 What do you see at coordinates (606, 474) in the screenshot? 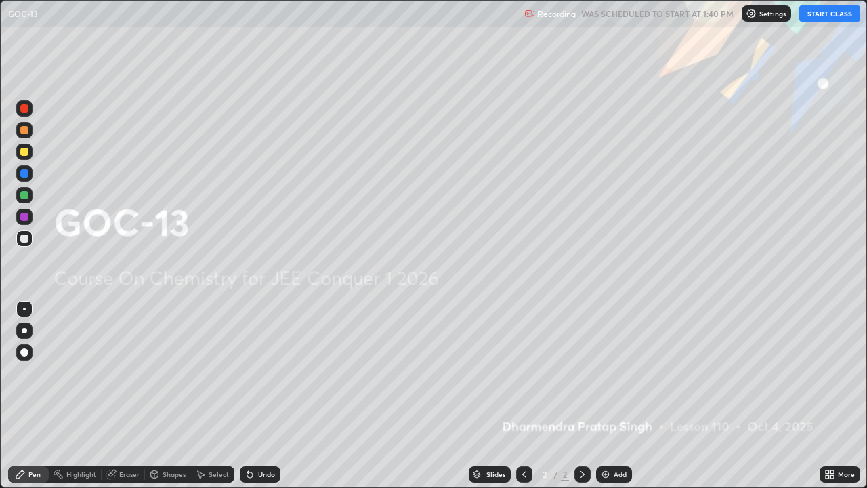
I see `img: add-slide-button` at bounding box center [606, 474].